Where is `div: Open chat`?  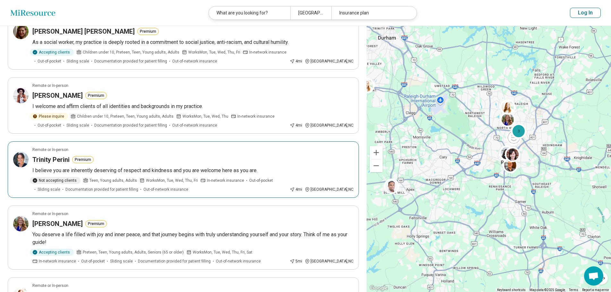 div: Open chat is located at coordinates (594, 276).